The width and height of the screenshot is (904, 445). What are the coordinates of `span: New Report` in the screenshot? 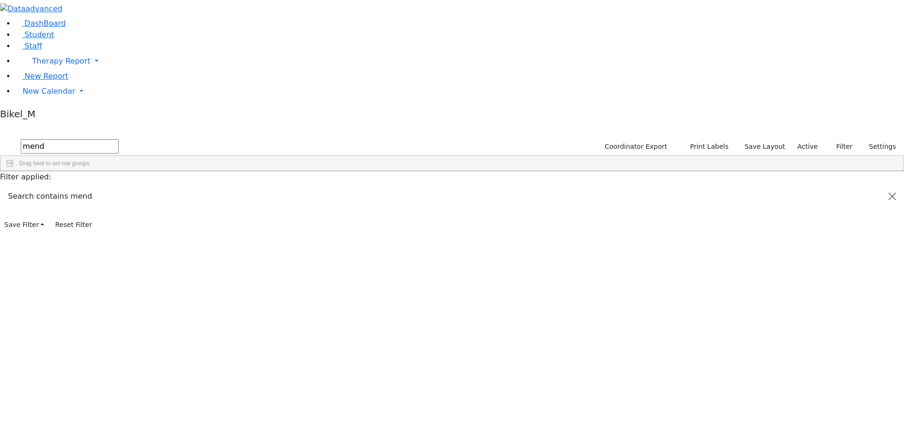 It's located at (46, 76).